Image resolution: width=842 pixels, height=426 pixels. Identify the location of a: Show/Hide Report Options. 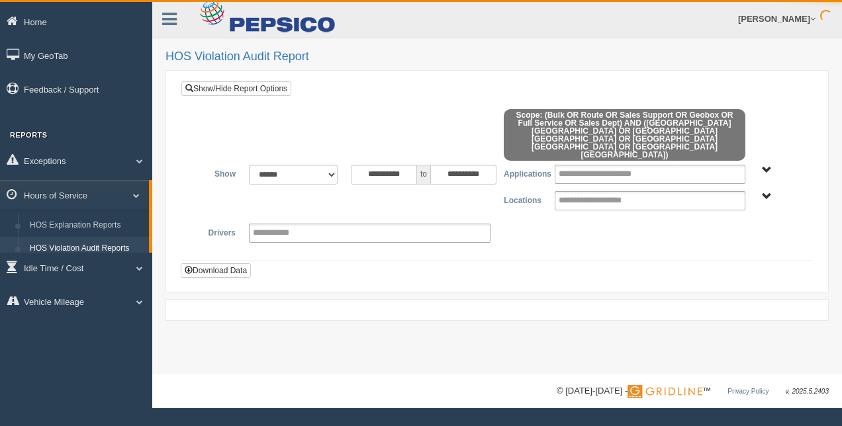
(236, 89).